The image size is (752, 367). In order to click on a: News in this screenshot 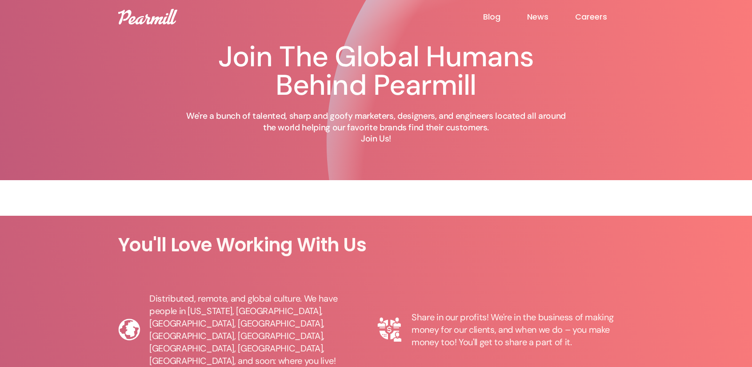, I will do `click(551, 17)`.